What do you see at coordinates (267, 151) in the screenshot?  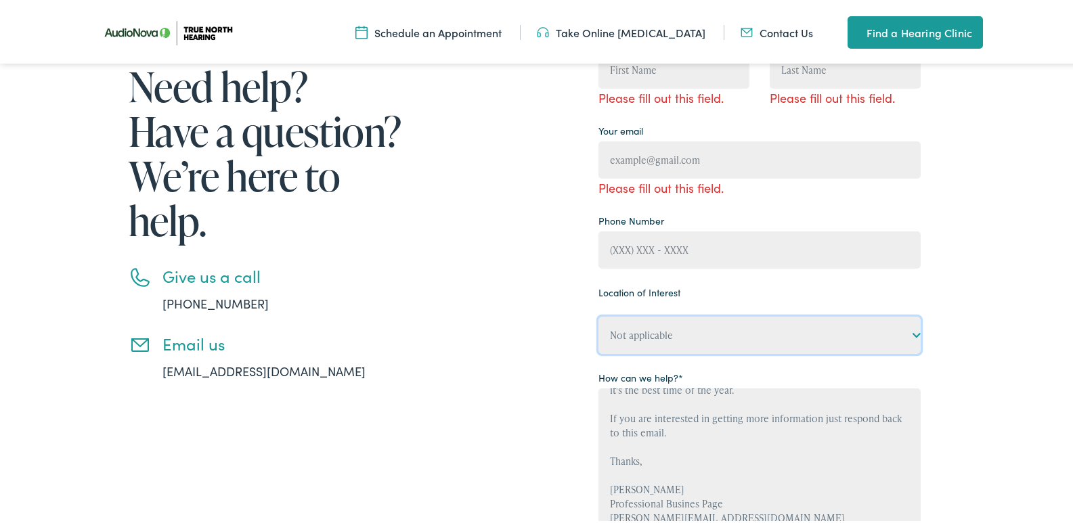 I see `h1: Need help? Have a question? We’re here to help.` at bounding box center [267, 151].